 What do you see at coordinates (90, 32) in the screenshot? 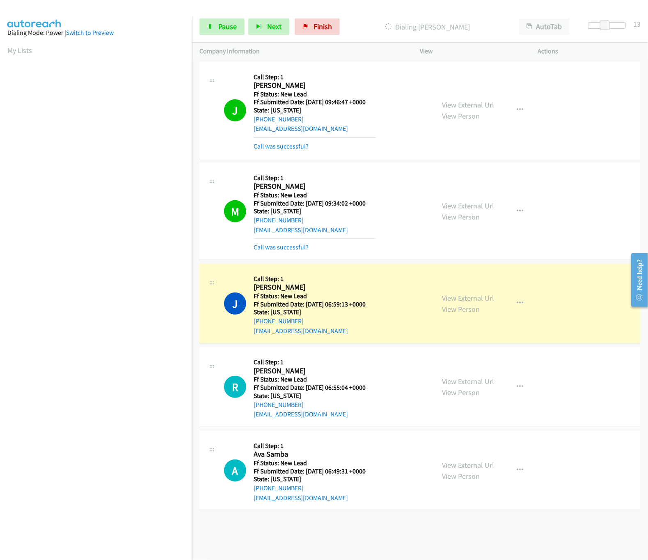
I see `a: Switch to Preview` at bounding box center [90, 32].